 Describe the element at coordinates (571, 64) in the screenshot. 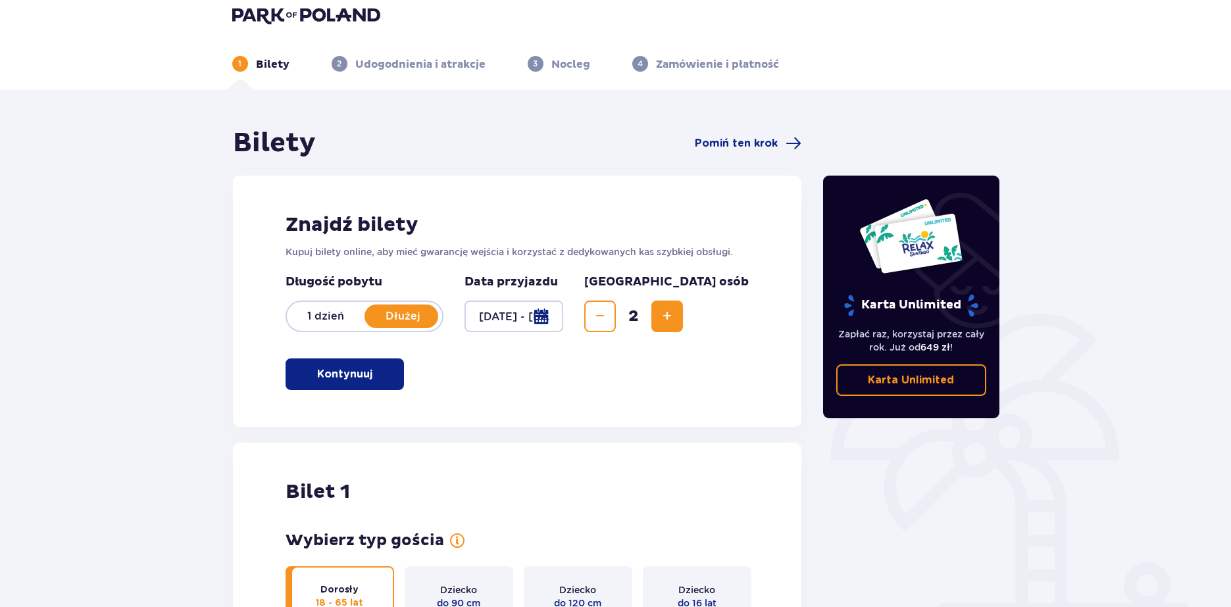

I see `p: Nocleg` at that location.